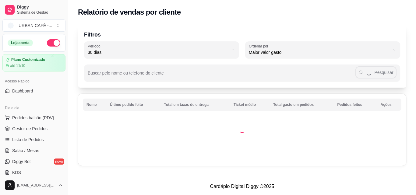 The image size is (416, 195). Describe the element at coordinates (16, 173) in the screenshot. I see `span: KDS` at that location.